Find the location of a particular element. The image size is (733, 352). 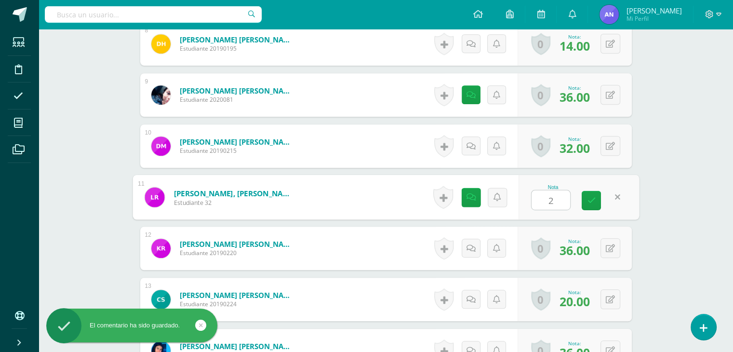

span: Mi Perfil is located at coordinates (653, 18).